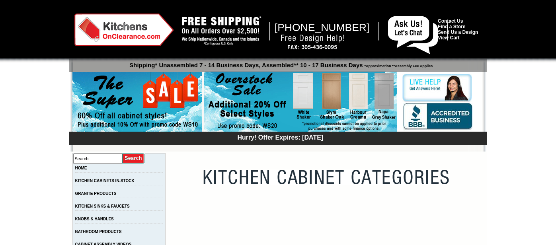 This screenshot has width=556, height=245. Describe the element at coordinates (451, 21) in the screenshot. I see `a: Contact Us` at that location.